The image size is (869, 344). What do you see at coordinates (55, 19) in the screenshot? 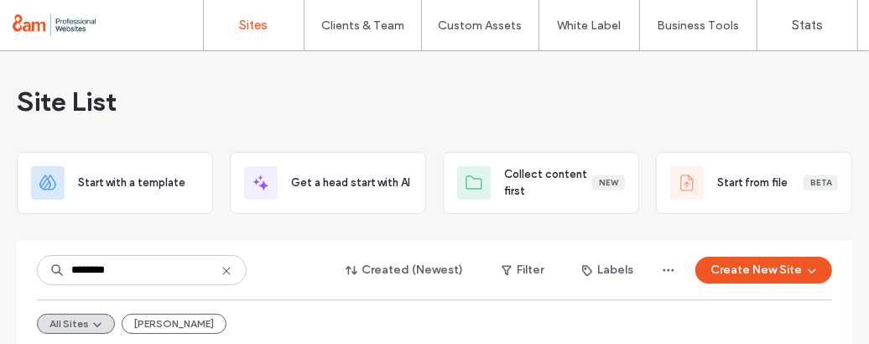
I see `span: Help` at bounding box center [55, 19].